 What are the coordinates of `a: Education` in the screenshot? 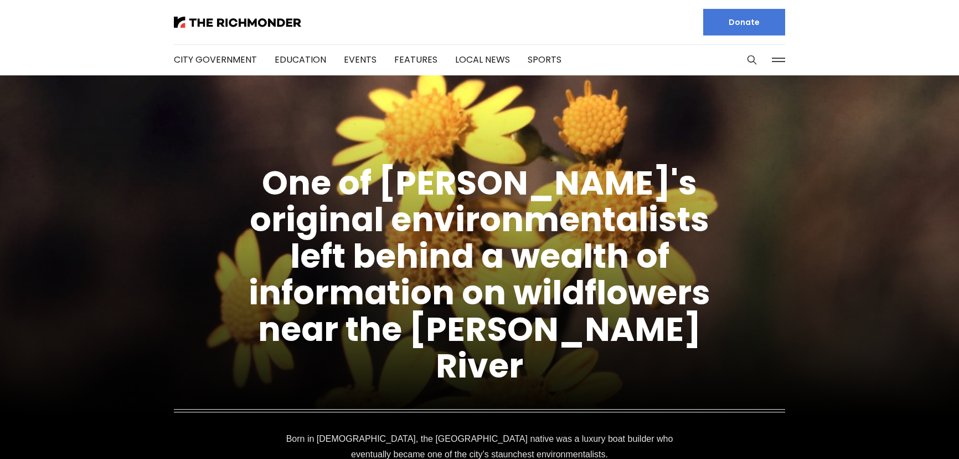 It's located at (300, 59).